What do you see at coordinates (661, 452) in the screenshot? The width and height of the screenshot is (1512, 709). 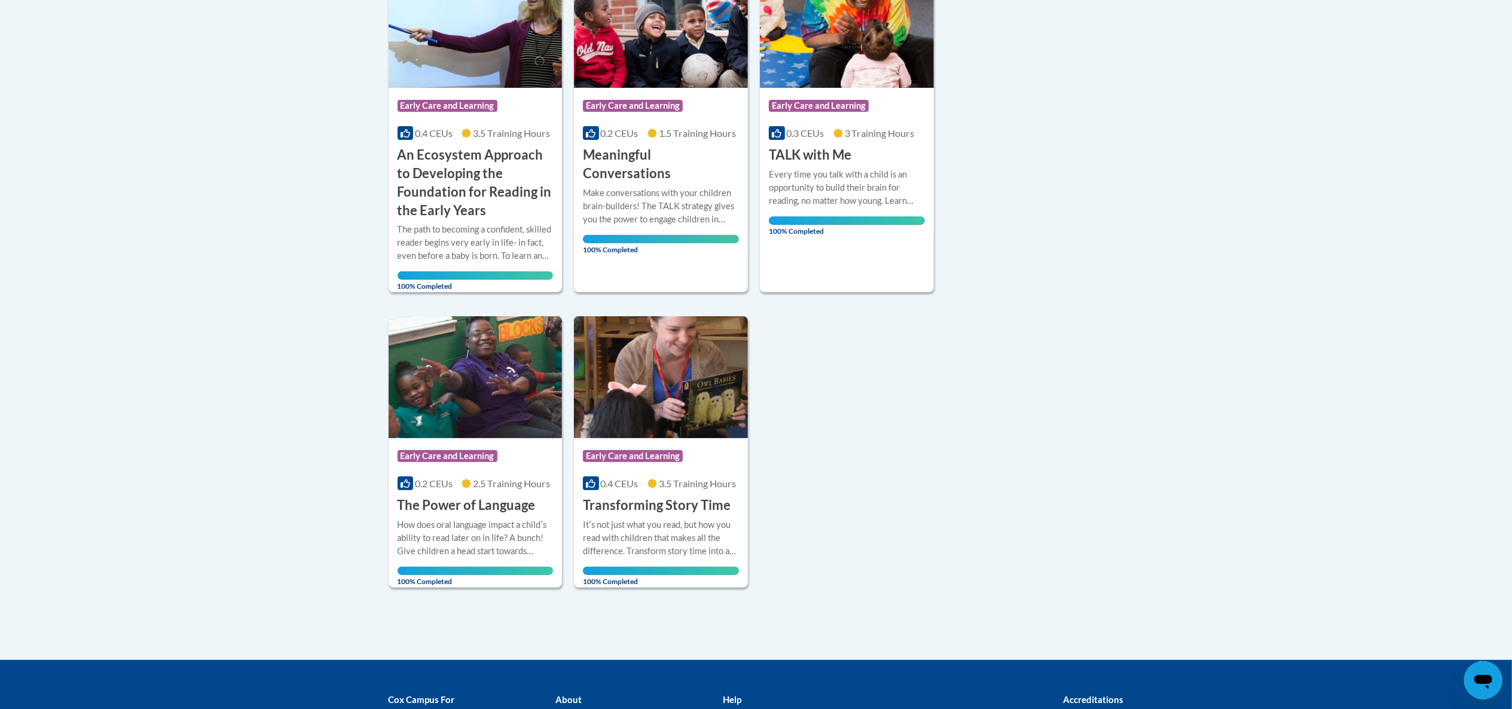 I see `a: Course LogoEarly Care and Learning0.4 CEUs3.5 Training Hours Transforming Story TimeItʹs not just...` at bounding box center [661, 452].